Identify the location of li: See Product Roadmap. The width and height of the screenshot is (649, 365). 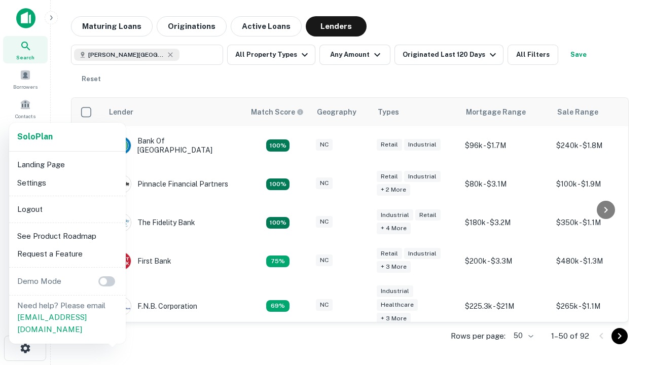
(67, 236).